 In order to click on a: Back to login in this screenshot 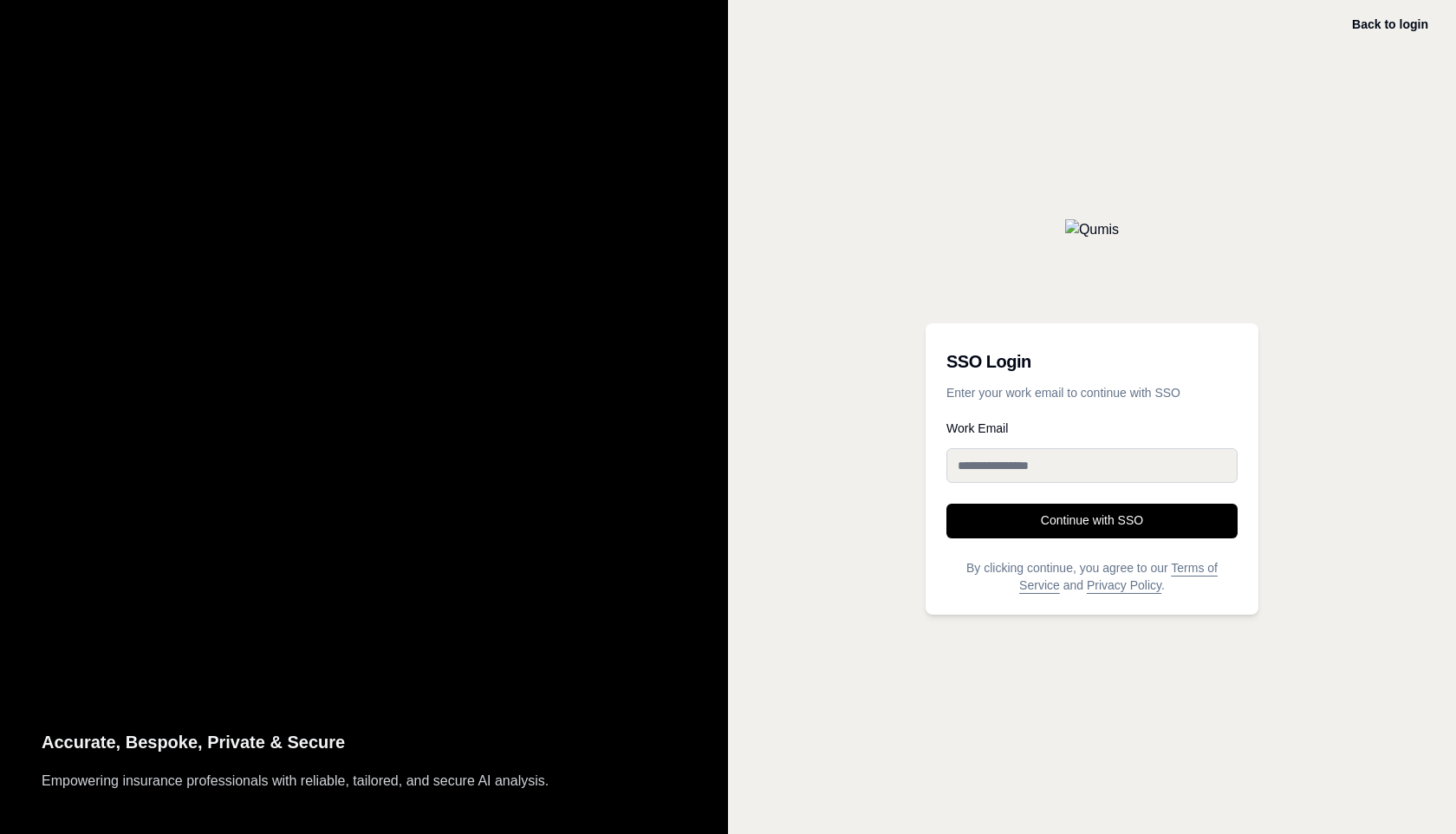, I will do `click(1390, 24)`.